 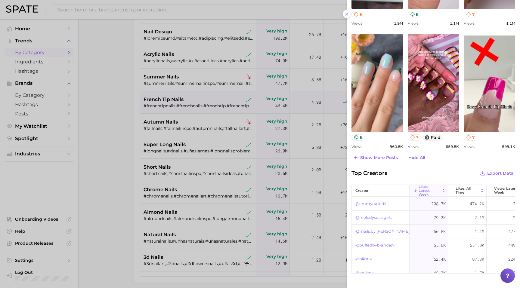 I want to click on span: 48.3k, so click(x=440, y=273).